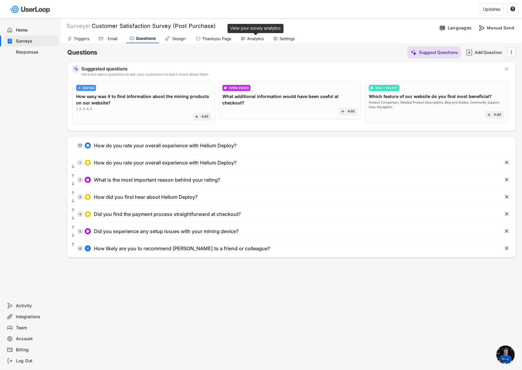  I want to click on div: Thankyou Page, so click(217, 39).